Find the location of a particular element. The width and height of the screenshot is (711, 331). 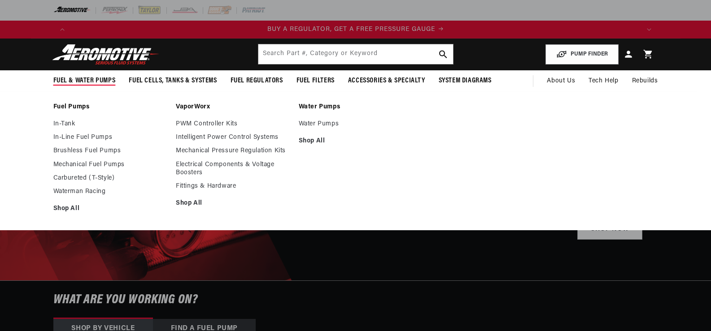

span: BUY A REGULATOR, GET A FREE PRESSURE GAUGE is located at coordinates (351, 29).